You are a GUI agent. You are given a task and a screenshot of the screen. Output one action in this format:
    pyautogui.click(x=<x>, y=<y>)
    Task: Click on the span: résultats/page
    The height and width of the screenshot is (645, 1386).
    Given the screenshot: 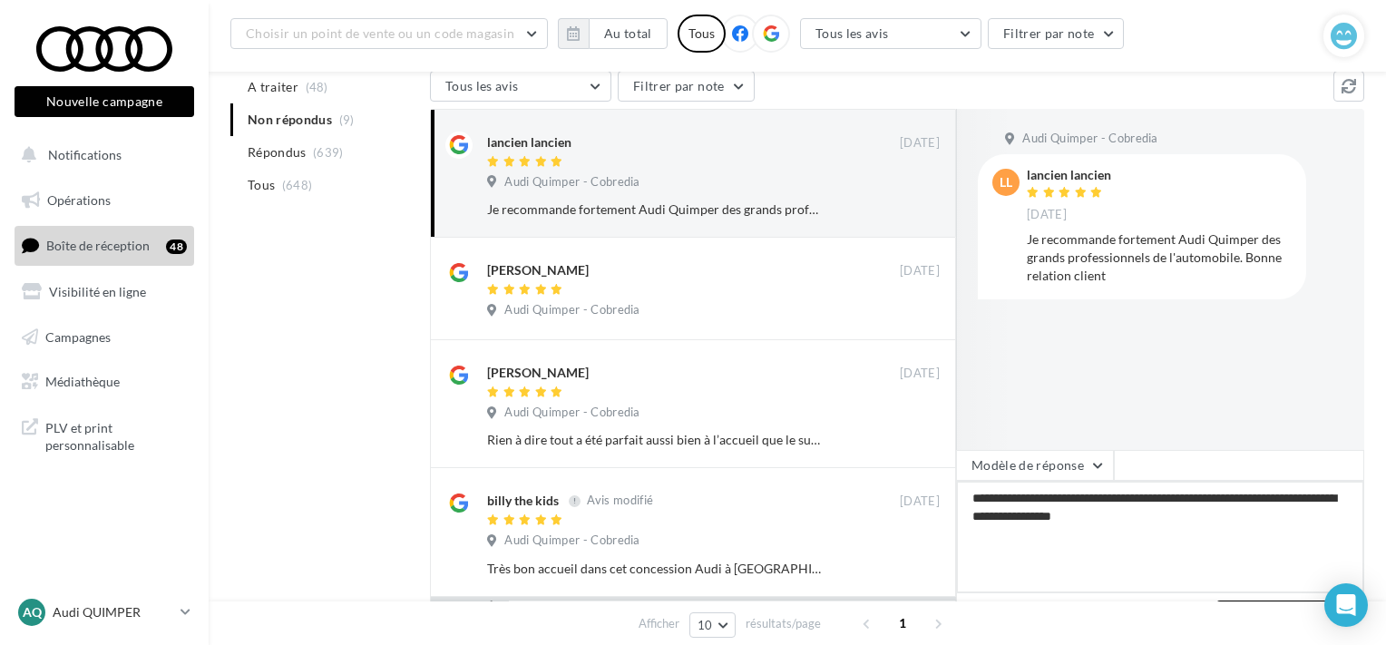 What is the action you would take?
    pyautogui.click(x=783, y=623)
    